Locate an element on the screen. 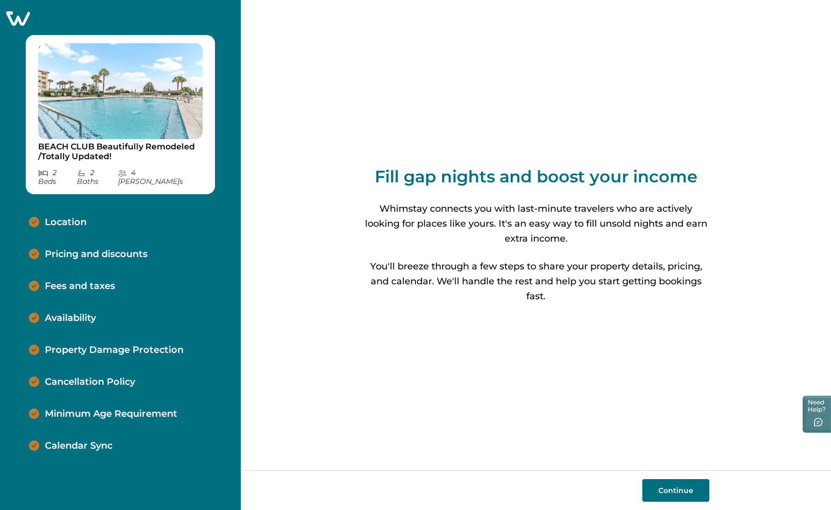 Image resolution: width=831 pixels, height=510 pixels. p: Cancellation Policy is located at coordinates (90, 383).